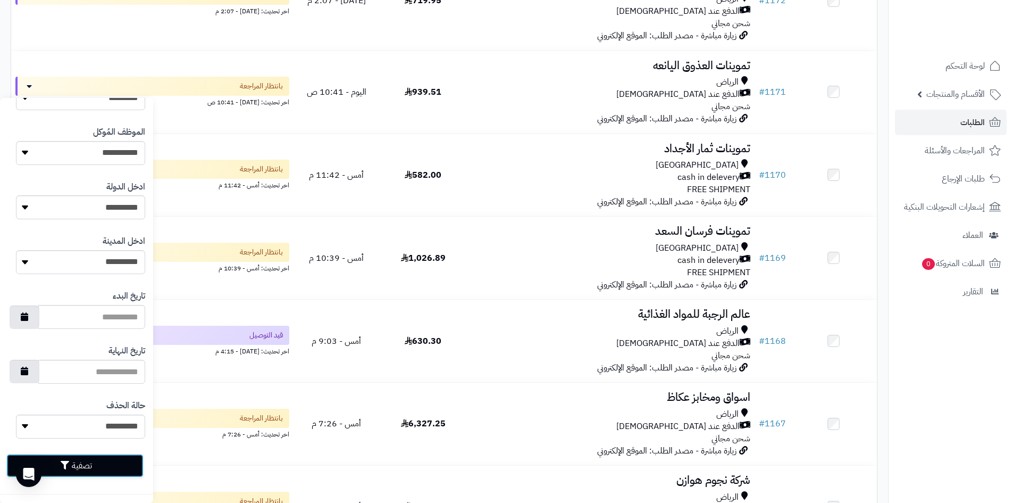  What do you see at coordinates (611, 148) in the screenshot?
I see `h3: تموينات ثمار الأجداد` at bounding box center [611, 148].